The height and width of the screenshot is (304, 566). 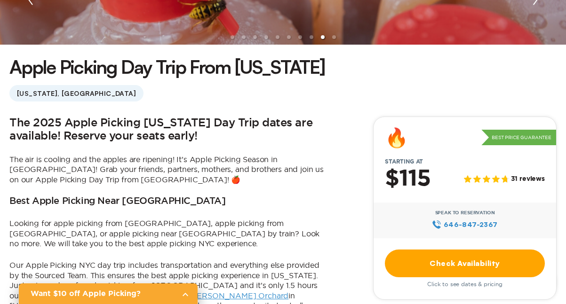 I want to click on span: Starting at, so click(x=404, y=162).